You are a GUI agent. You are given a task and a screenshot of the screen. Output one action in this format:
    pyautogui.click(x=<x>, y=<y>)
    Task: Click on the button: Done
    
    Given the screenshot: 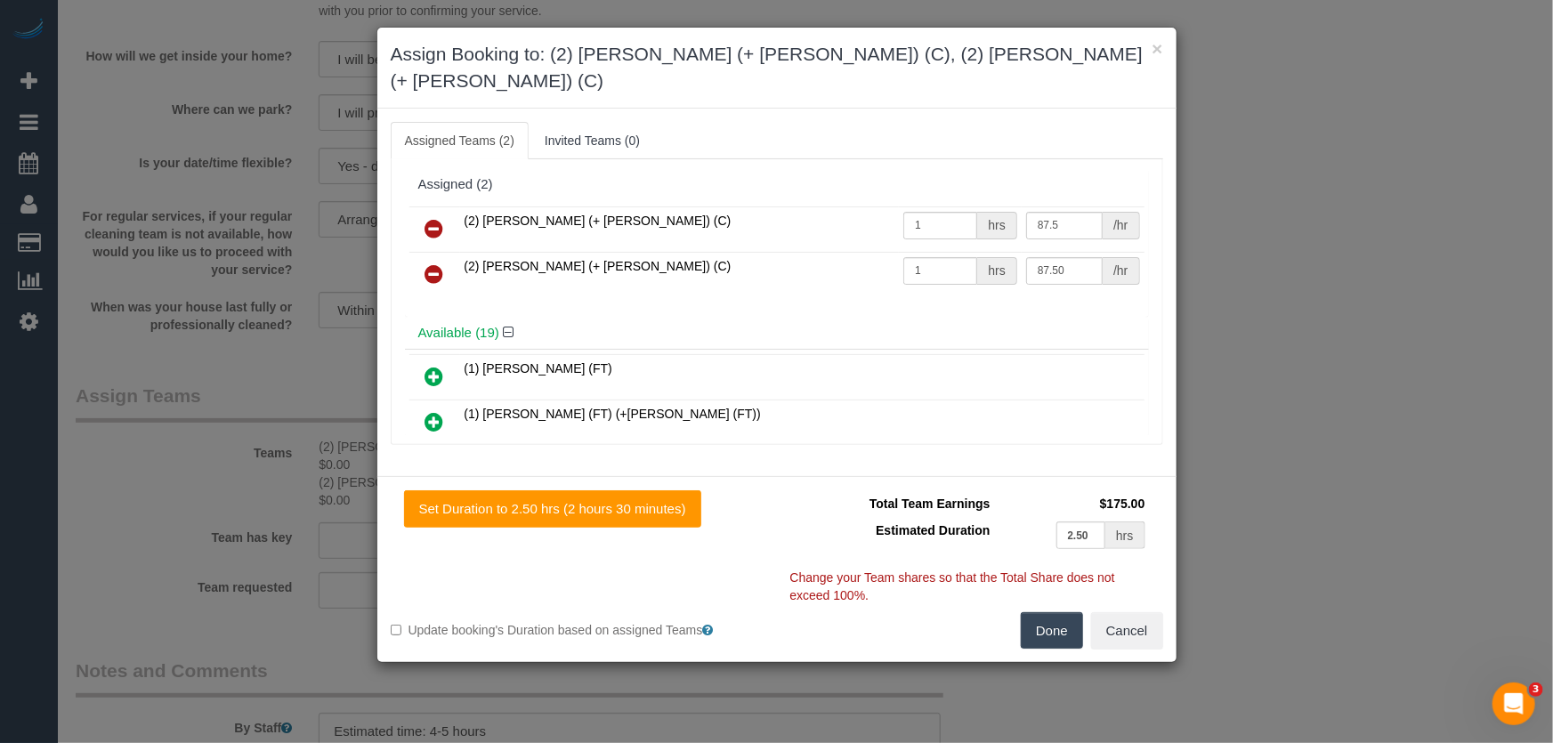 What is the action you would take?
    pyautogui.click(x=1052, y=631)
    